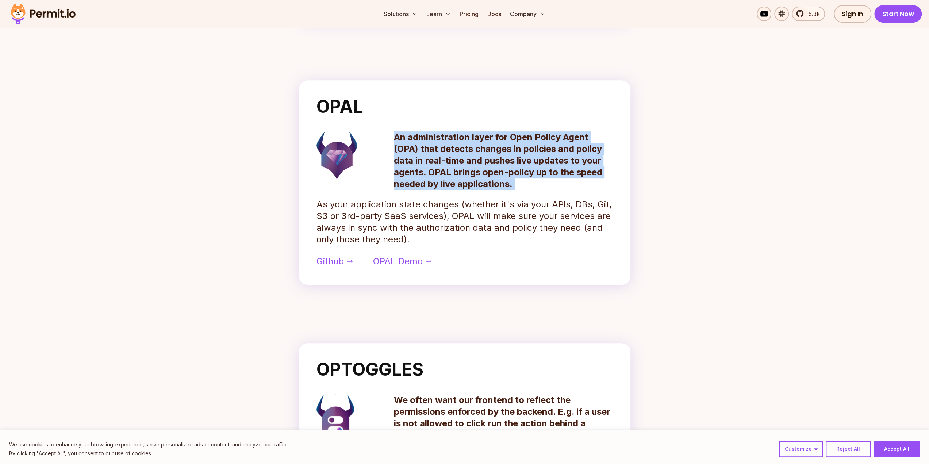  Describe the element at coordinates (148, 453) in the screenshot. I see `p: By clicking "Accept All", you consent to our use of cookies.` at that location.